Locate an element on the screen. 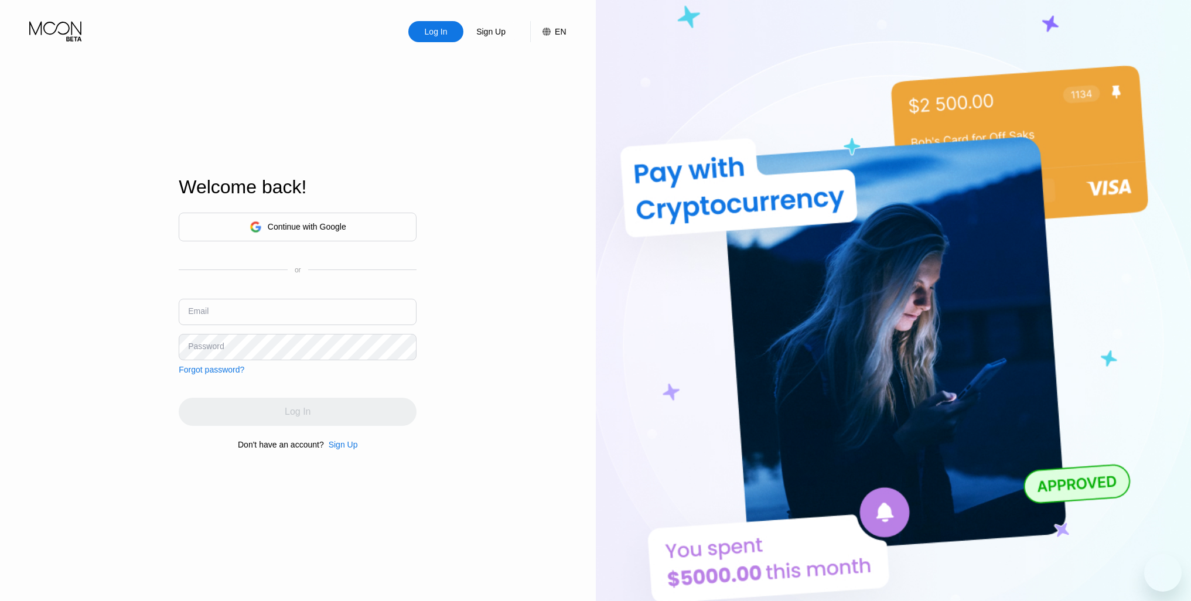  div: Email is located at coordinates (198, 311).